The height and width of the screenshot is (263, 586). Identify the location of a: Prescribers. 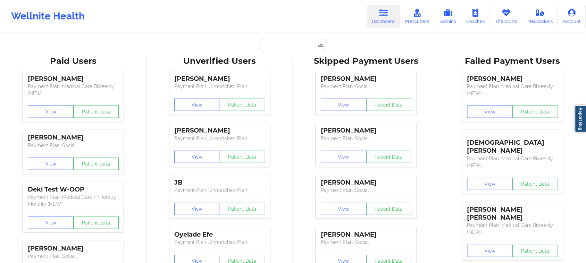
(418, 16).